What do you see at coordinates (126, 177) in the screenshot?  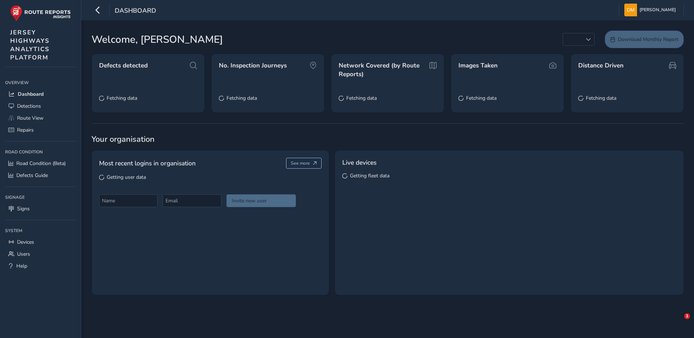 I see `span: Getting user data` at bounding box center [126, 177].